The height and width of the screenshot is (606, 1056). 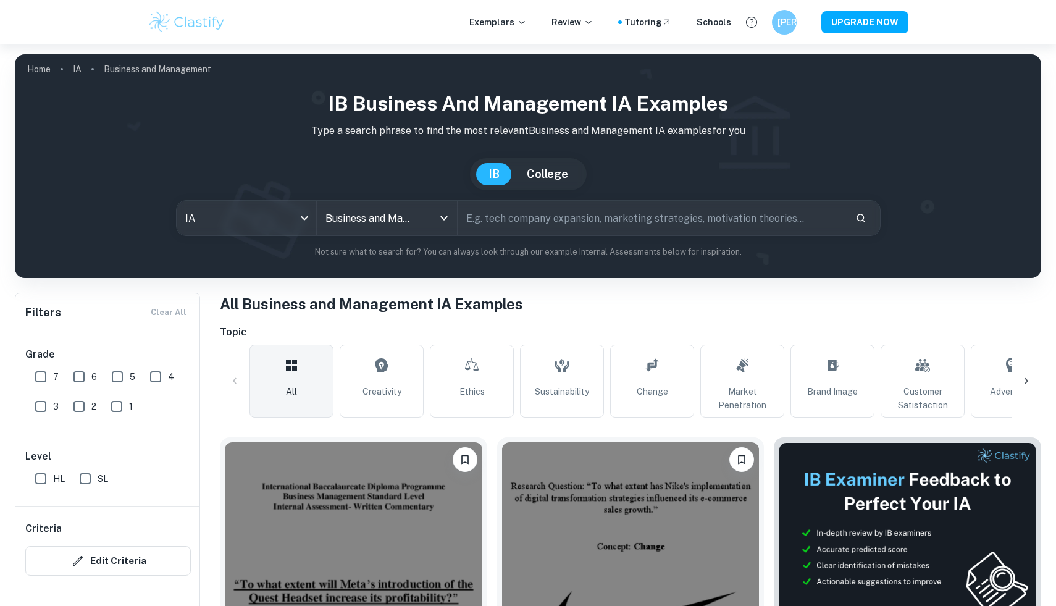 What do you see at coordinates (186, 22) in the screenshot?
I see `a: Clastify logo` at bounding box center [186, 22].